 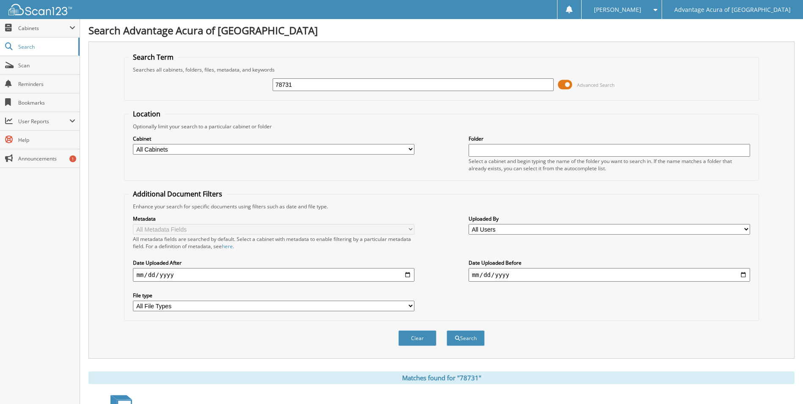 I want to click on div: Enhance your search for specific documents using filters such as date and file type., so click(x=441, y=206).